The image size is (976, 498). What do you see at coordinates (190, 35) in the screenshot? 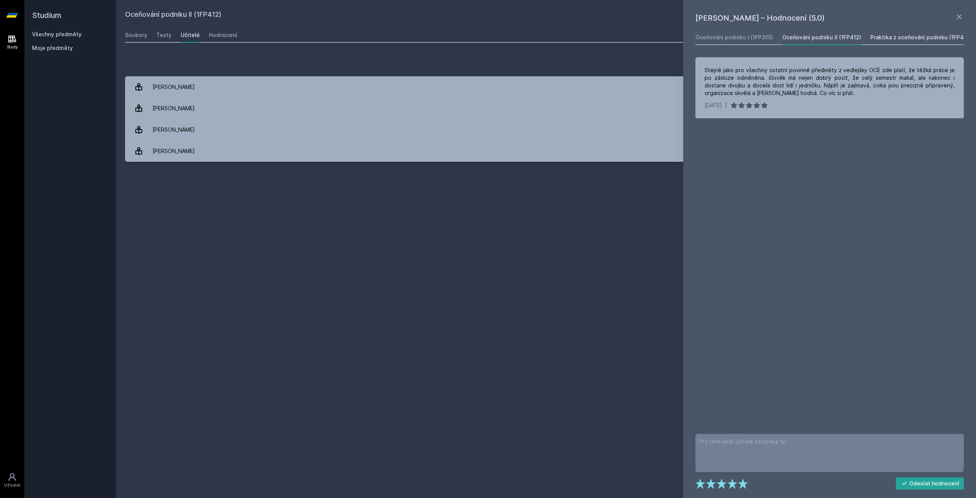
I see `a: Učitelé` at bounding box center [190, 35].